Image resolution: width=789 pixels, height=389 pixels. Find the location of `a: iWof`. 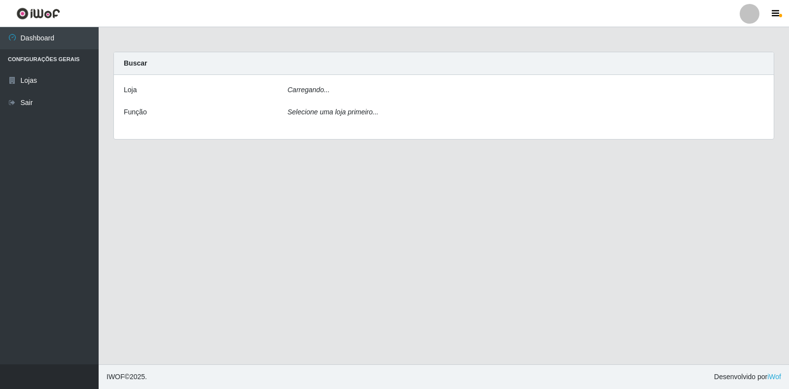

a: iWof is located at coordinates (774, 377).